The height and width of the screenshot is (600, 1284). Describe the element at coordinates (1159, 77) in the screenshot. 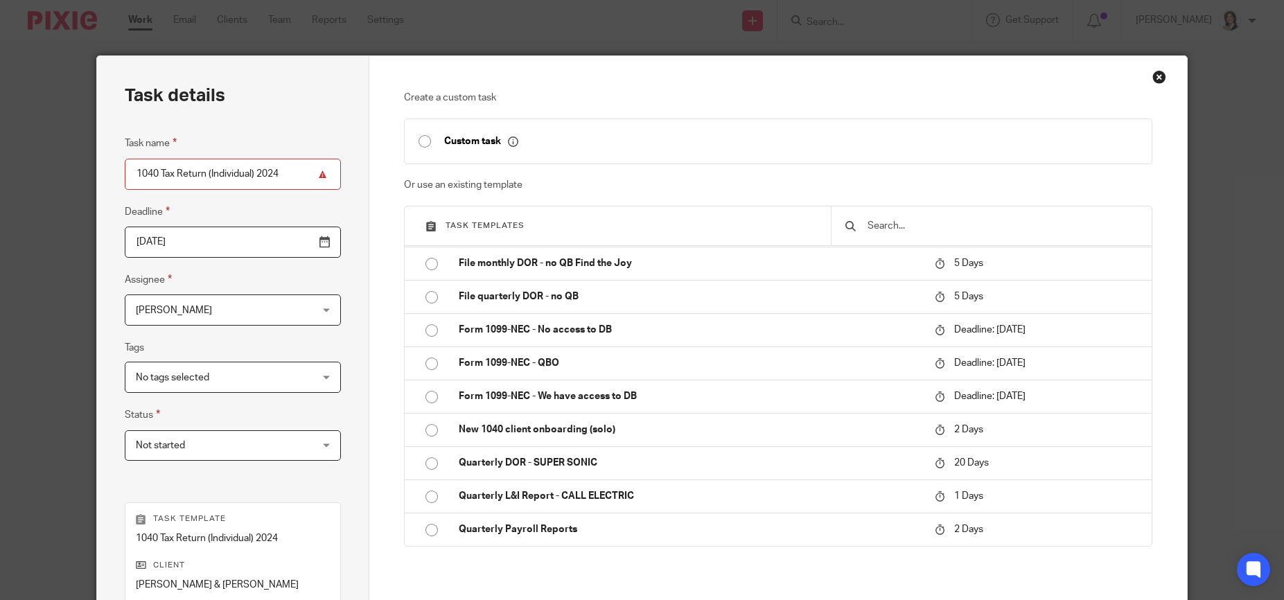

I see `div: Close this dialog window` at that location.